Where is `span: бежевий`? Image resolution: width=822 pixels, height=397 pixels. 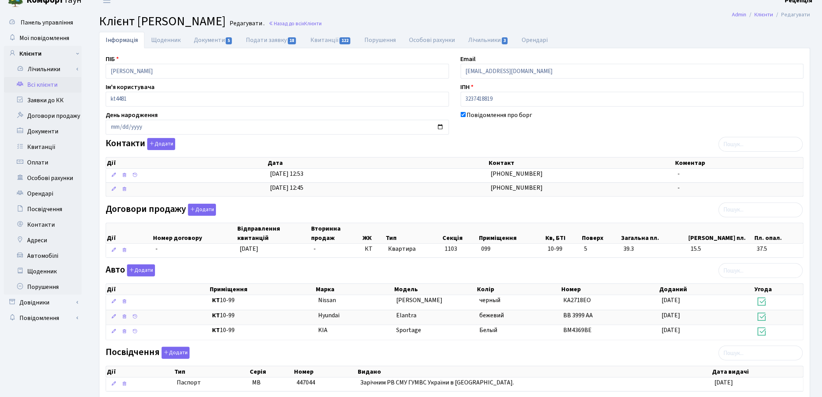
span: бежевий is located at coordinates (492, 315).